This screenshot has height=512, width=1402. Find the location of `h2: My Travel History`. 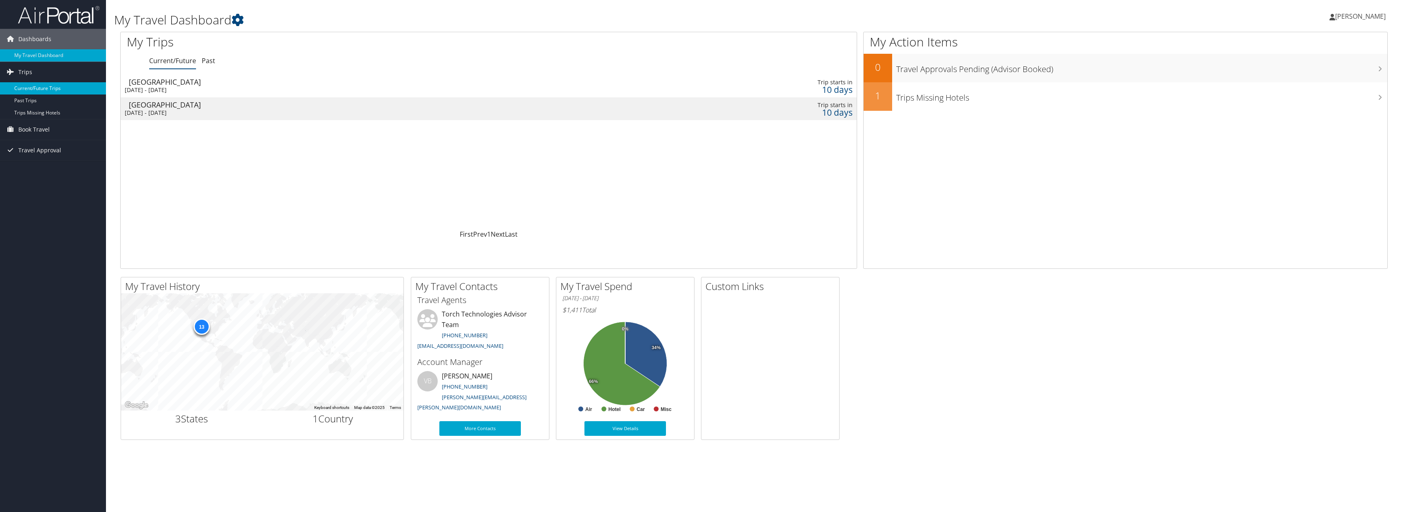

h2: My Travel History is located at coordinates (264, 287).